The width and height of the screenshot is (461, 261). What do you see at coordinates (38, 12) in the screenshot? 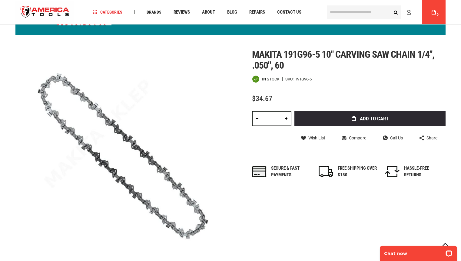
I see `p: Chat now` at bounding box center [38, 12].